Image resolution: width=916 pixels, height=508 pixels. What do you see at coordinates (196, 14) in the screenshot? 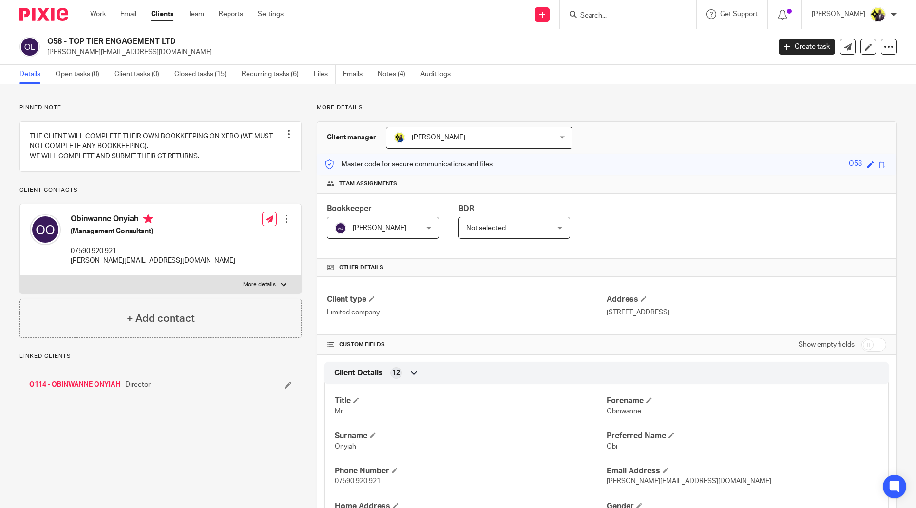
I see `a: Team` at bounding box center [196, 14].